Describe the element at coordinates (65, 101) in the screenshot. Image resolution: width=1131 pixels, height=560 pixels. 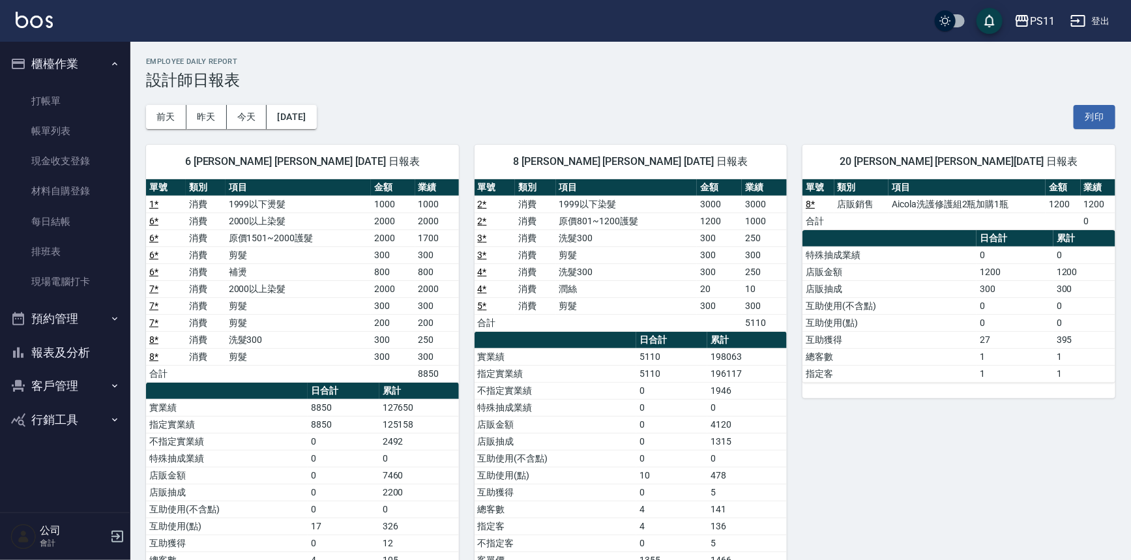
I see `a: 打帳單` at that location.